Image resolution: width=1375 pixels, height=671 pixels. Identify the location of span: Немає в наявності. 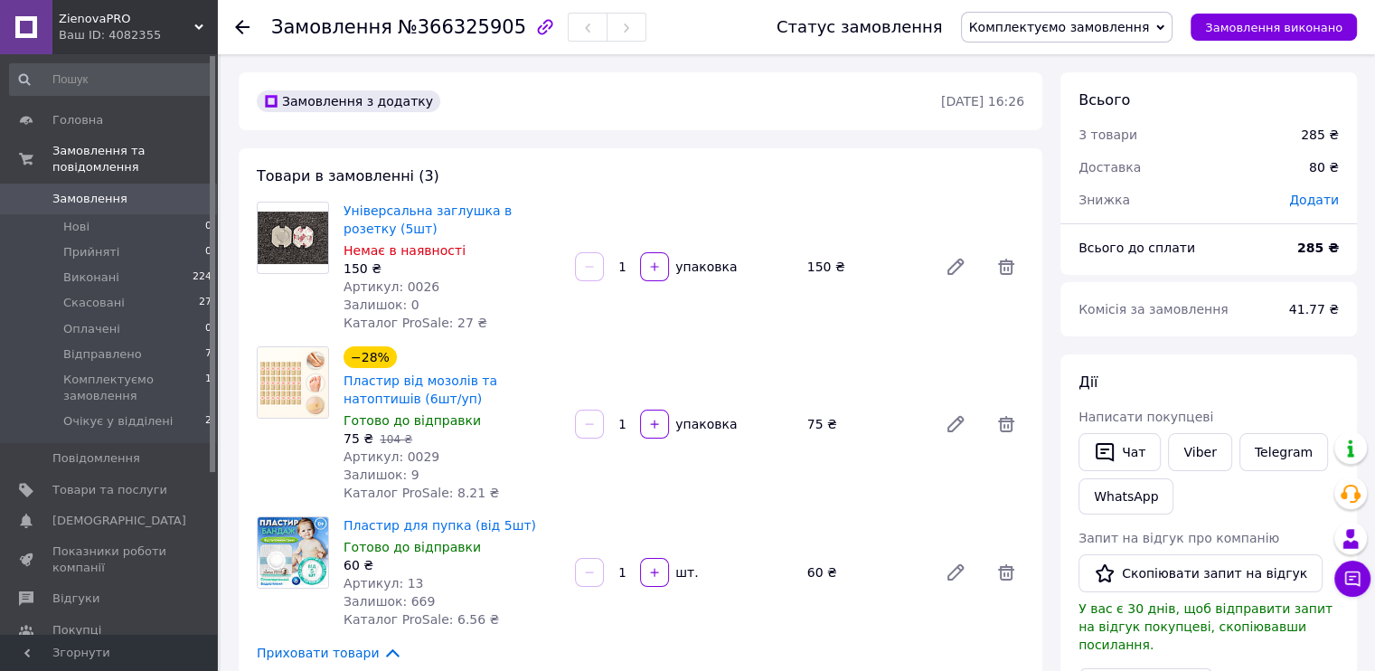
(404, 250).